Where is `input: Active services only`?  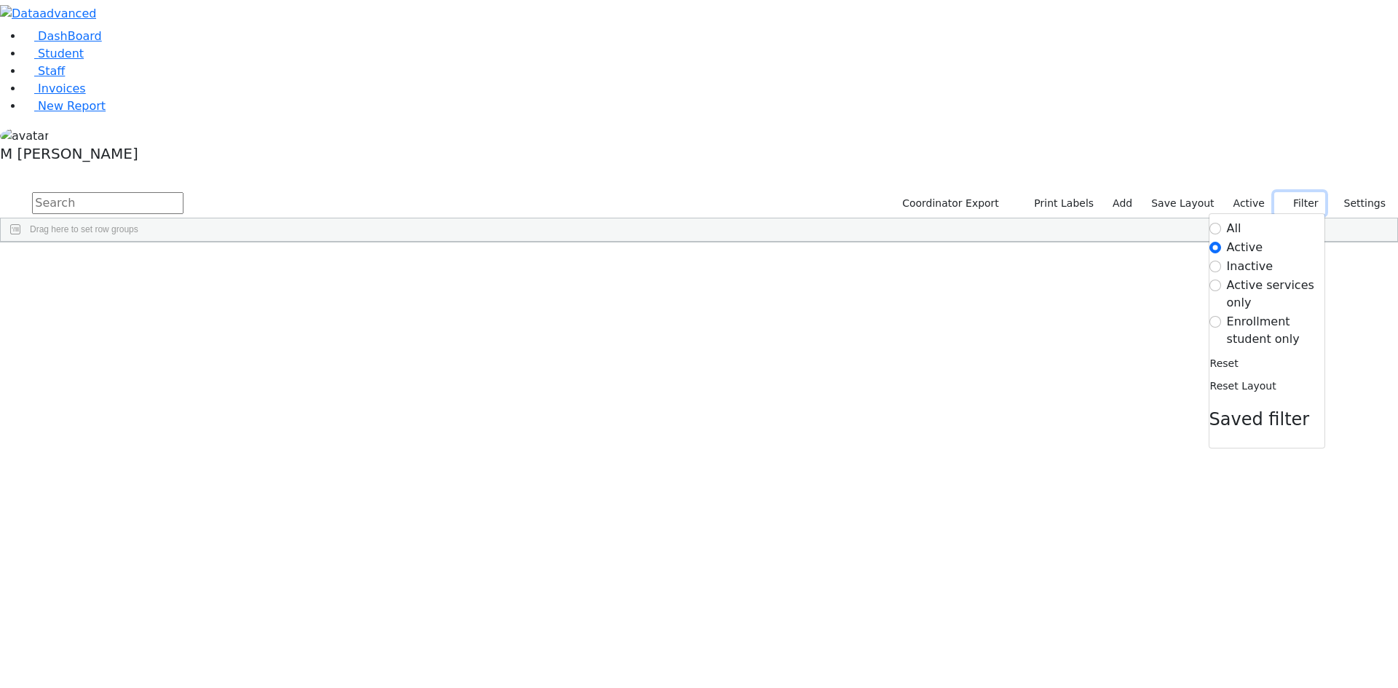
input: Active services only is located at coordinates (1215, 285).